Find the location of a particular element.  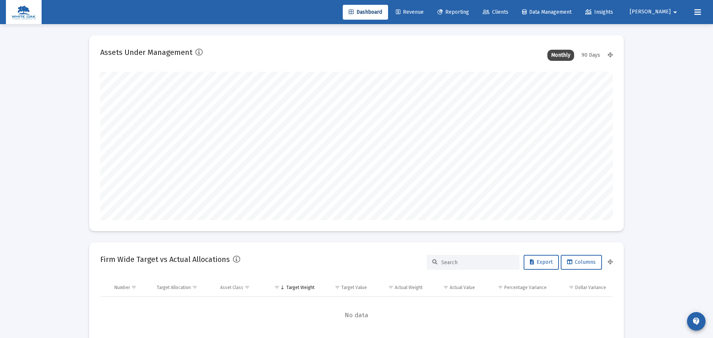

input: Search is located at coordinates (478, 263).